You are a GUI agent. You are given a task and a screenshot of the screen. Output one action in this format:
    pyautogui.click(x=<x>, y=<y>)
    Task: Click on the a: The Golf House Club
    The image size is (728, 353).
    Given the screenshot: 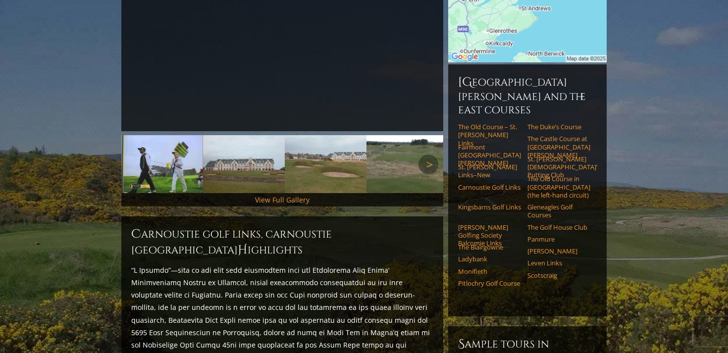 What is the action you would take?
    pyautogui.click(x=559, y=227)
    